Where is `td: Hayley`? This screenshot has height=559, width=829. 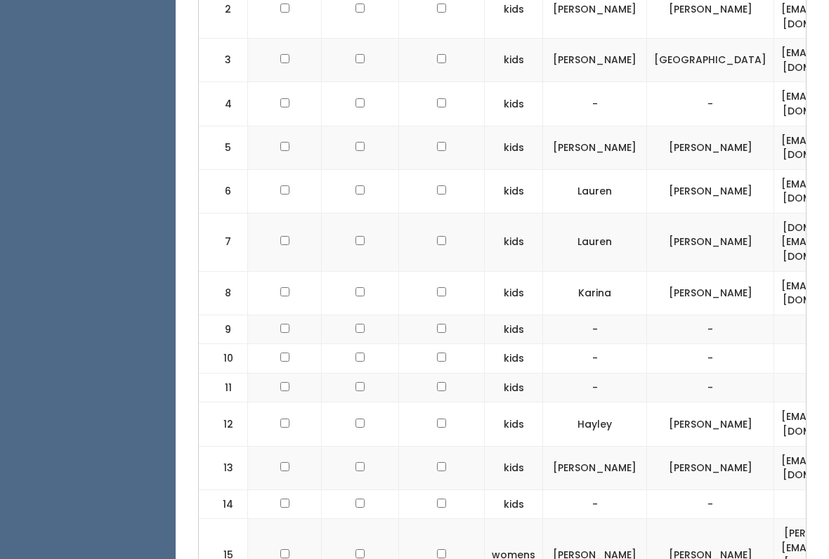 td: Hayley is located at coordinates (595, 424).